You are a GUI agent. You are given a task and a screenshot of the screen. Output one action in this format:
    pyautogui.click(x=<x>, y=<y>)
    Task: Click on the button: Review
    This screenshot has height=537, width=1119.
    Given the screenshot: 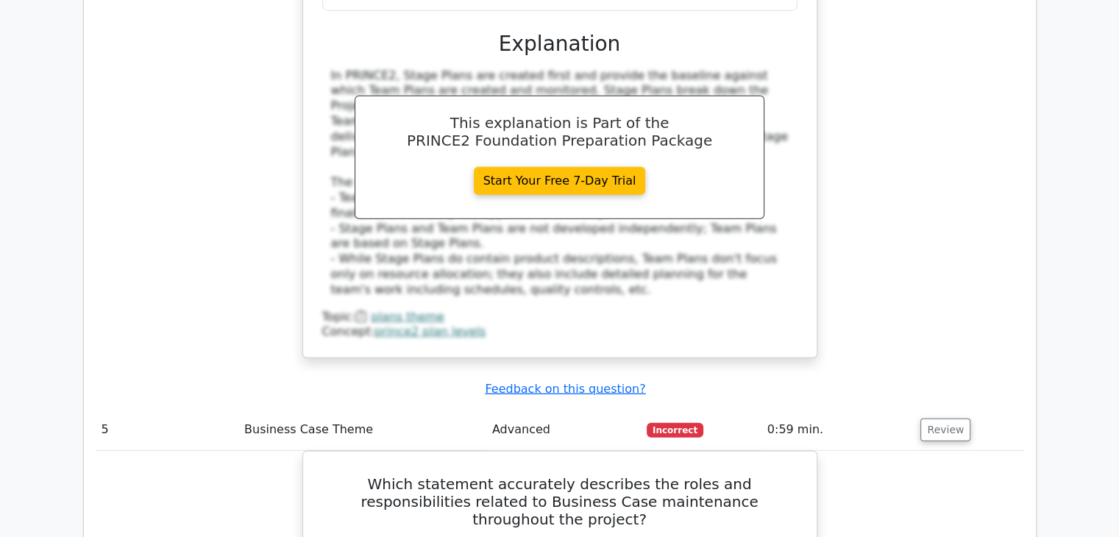 What is the action you would take?
    pyautogui.click(x=945, y=429)
    